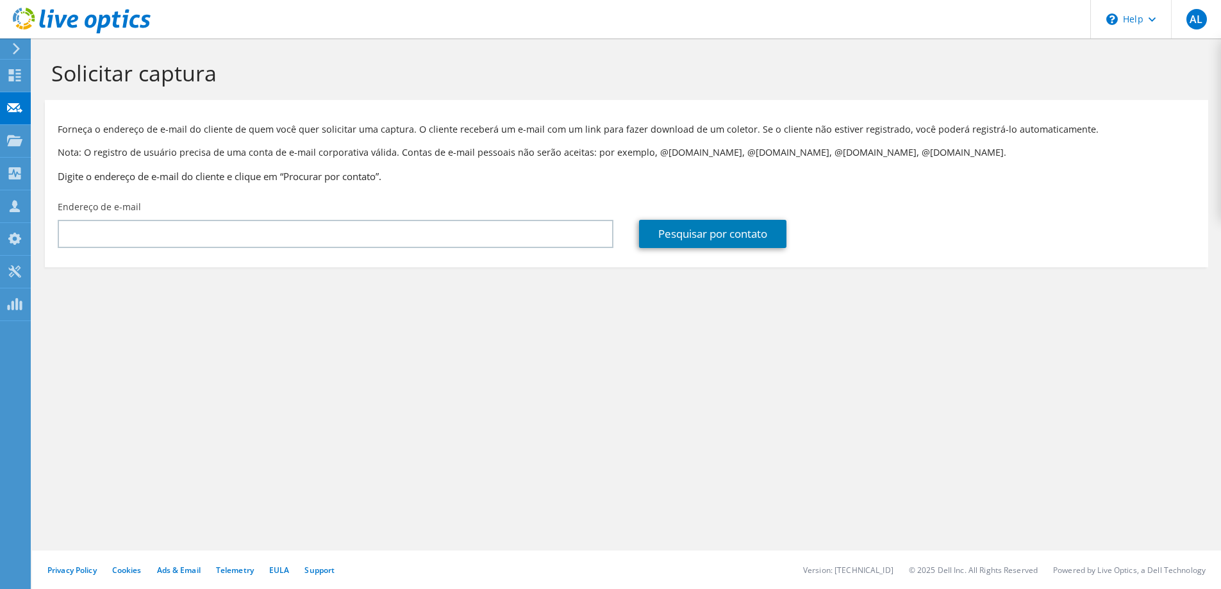 This screenshot has height=589, width=1221. Describe the element at coordinates (1196, 19) in the screenshot. I see `span: AL` at that location.